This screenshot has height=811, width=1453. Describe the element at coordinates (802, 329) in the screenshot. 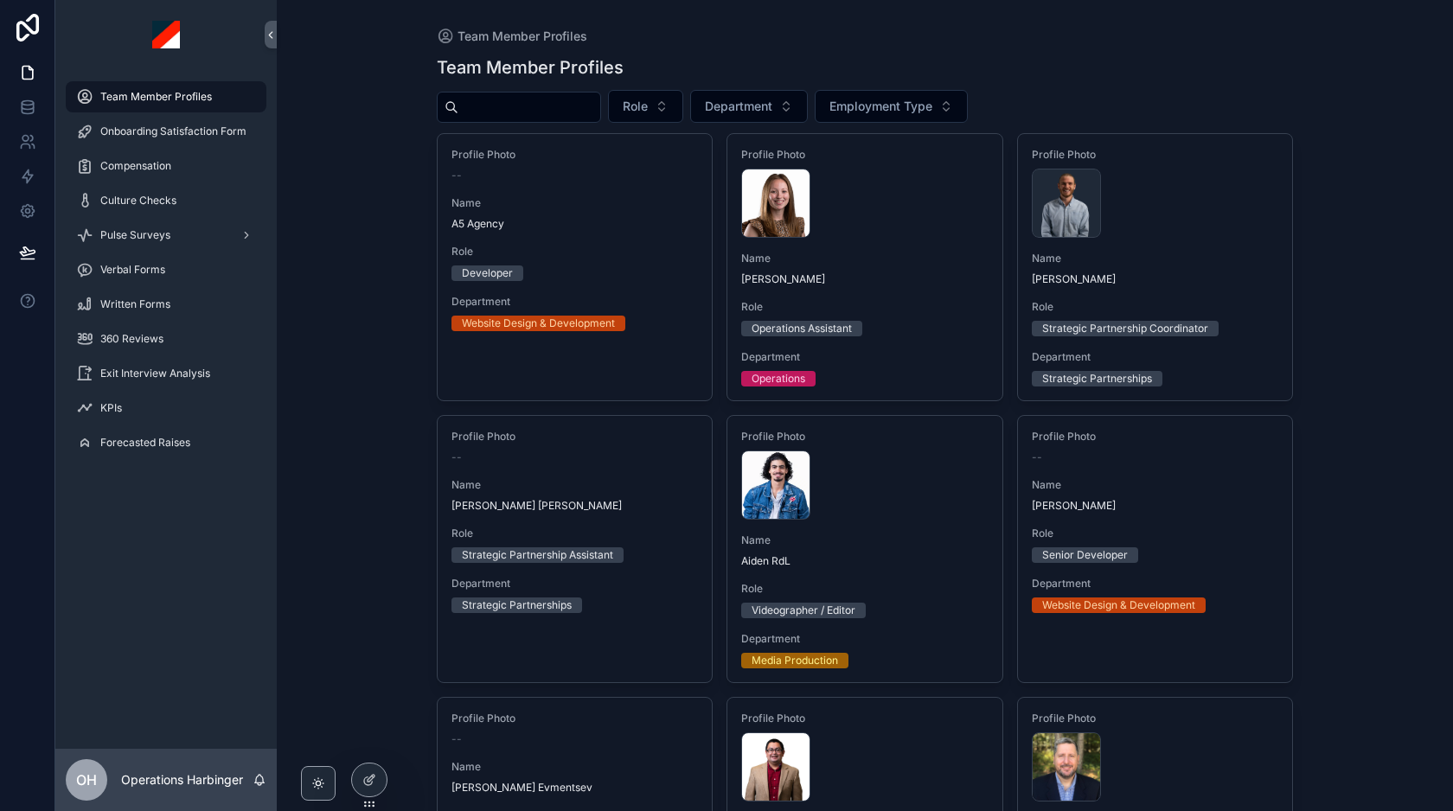

I see `div: Operations Assistant` at that location.